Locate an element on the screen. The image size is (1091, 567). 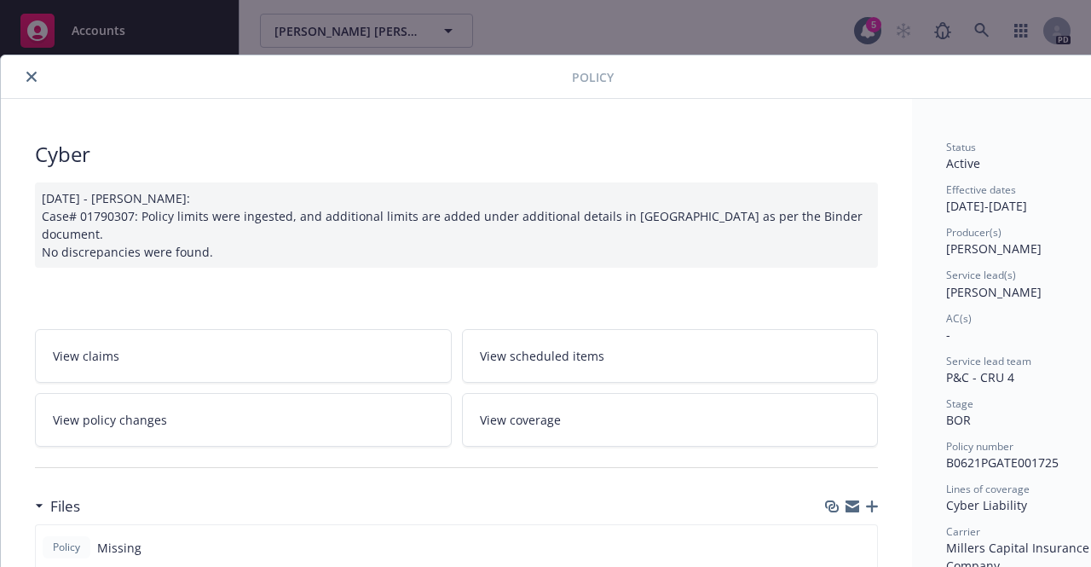
span: Effective dates is located at coordinates (981, 189).